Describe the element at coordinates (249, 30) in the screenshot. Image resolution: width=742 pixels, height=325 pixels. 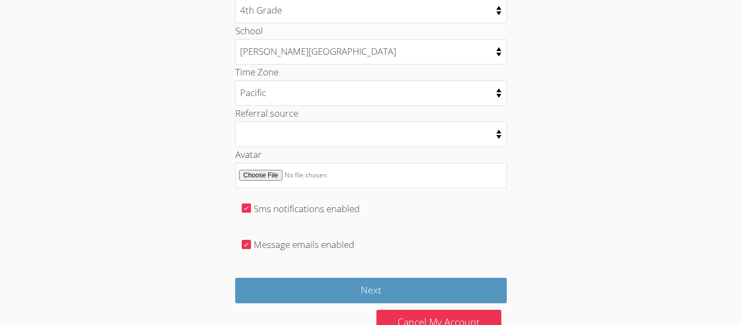
I see `label: School` at that location.